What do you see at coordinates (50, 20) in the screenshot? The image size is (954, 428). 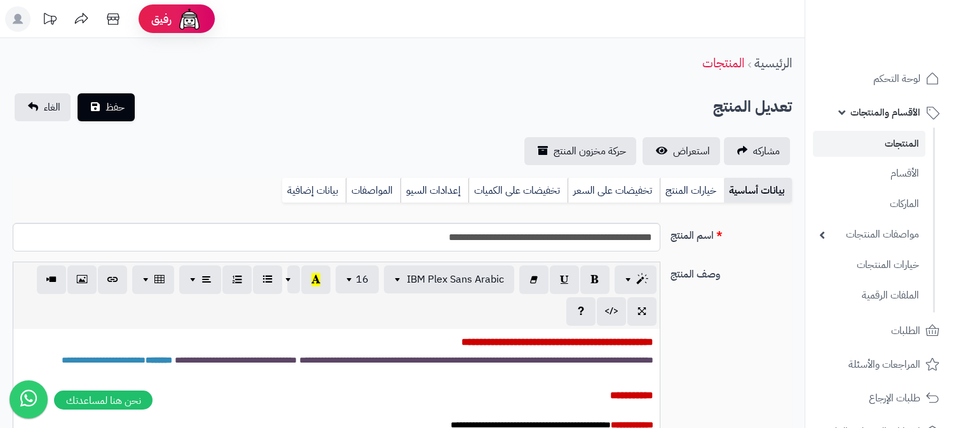 I see `a: تحديثات المنصة` at bounding box center [50, 20].